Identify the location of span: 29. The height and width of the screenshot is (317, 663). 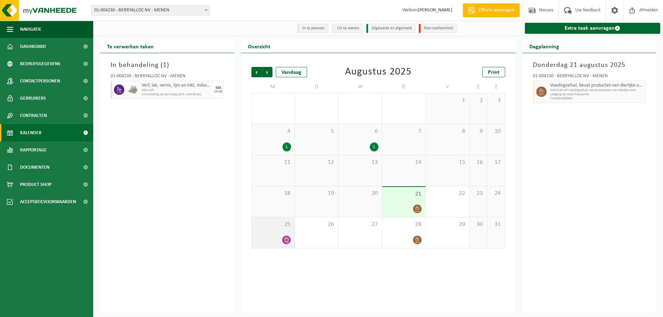
(447, 225).